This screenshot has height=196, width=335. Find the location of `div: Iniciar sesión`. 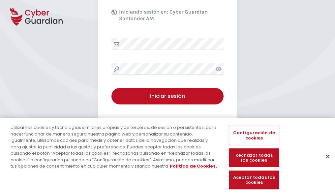

div: Iniciar sesión is located at coordinates (168, 96).